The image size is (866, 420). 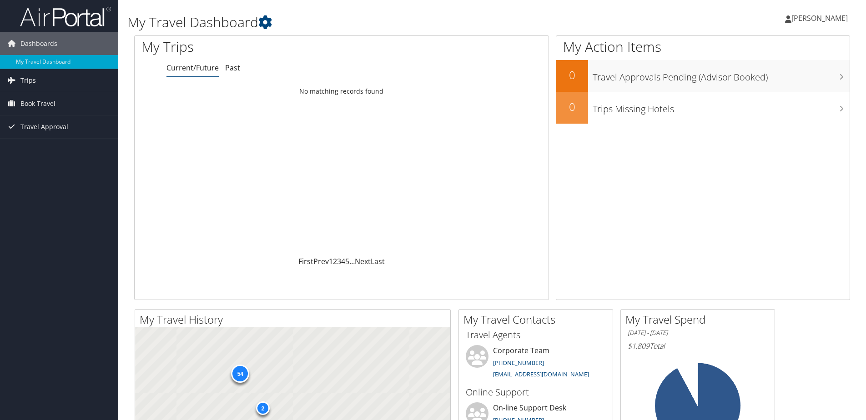 What do you see at coordinates (65, 16) in the screenshot?
I see `img: airportal-logo.png` at bounding box center [65, 16].